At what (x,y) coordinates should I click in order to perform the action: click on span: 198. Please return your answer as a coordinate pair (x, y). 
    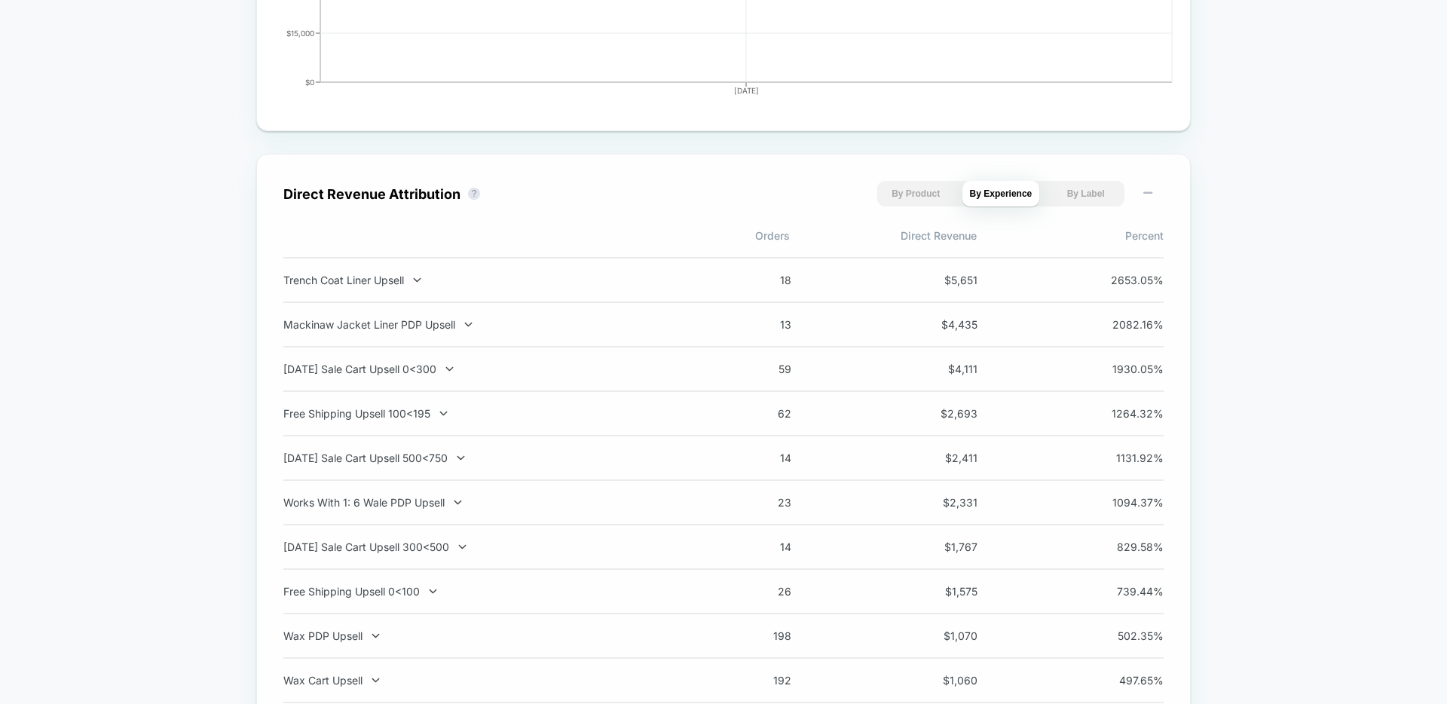
    Looking at the image, I should click on (758, 636).